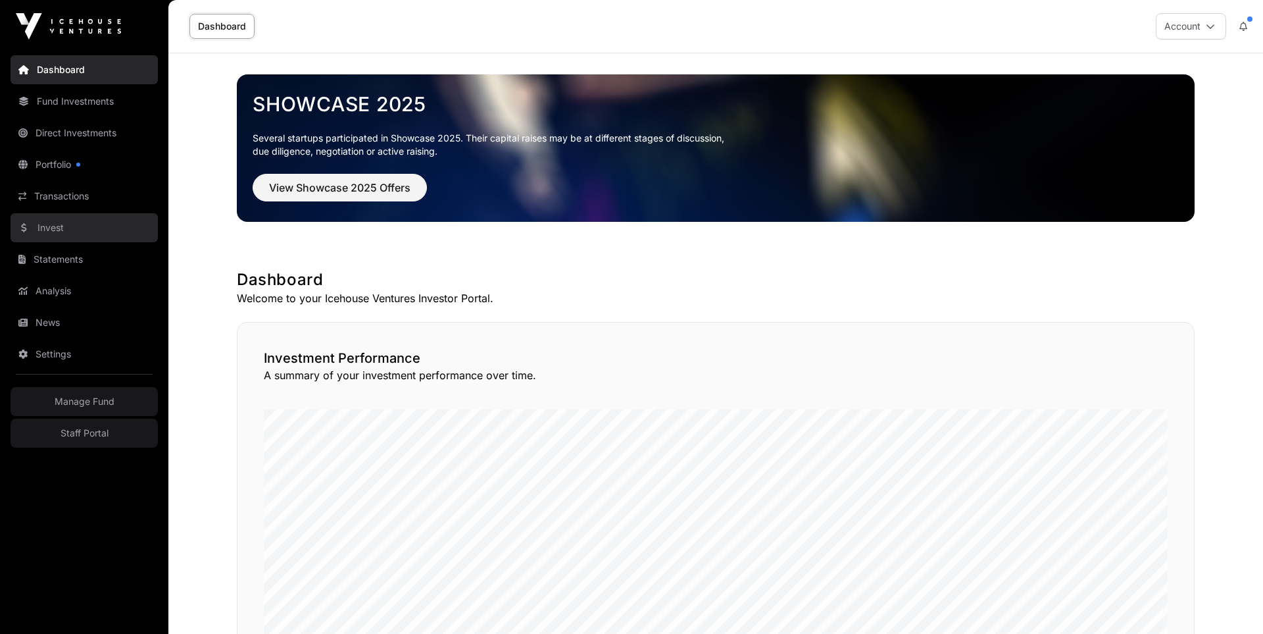 This screenshot has height=634, width=1263. What do you see at coordinates (84, 401) in the screenshot?
I see `a: Manage Fund` at bounding box center [84, 401].